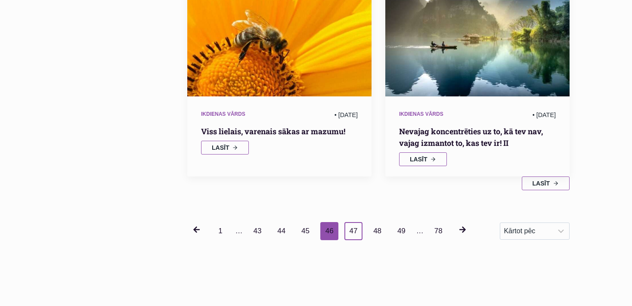  Describe the element at coordinates (477, 137) in the screenshot. I see `h2: Nevajag koncentrēties uz to, kā tev nav, vajag izmantot to, kas tev ir! II` at that location.